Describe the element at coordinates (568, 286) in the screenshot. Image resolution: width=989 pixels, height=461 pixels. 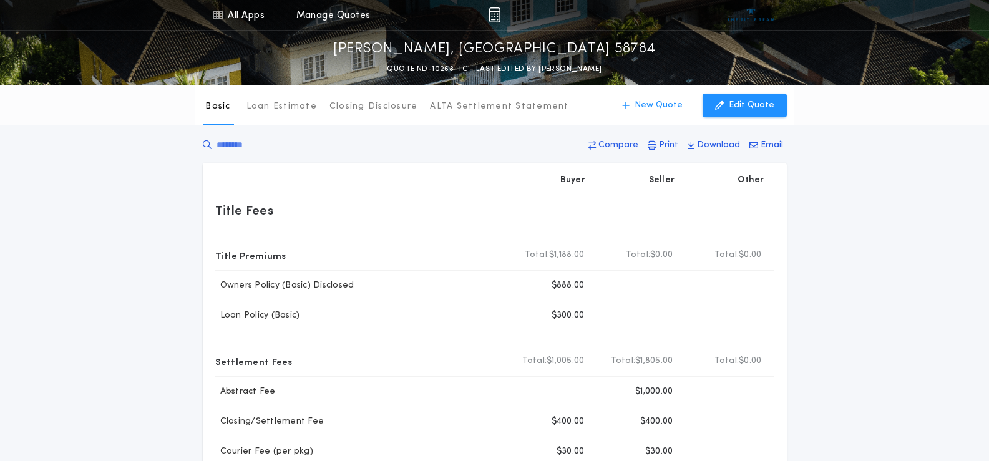
I see `p: $888.00` at that location.